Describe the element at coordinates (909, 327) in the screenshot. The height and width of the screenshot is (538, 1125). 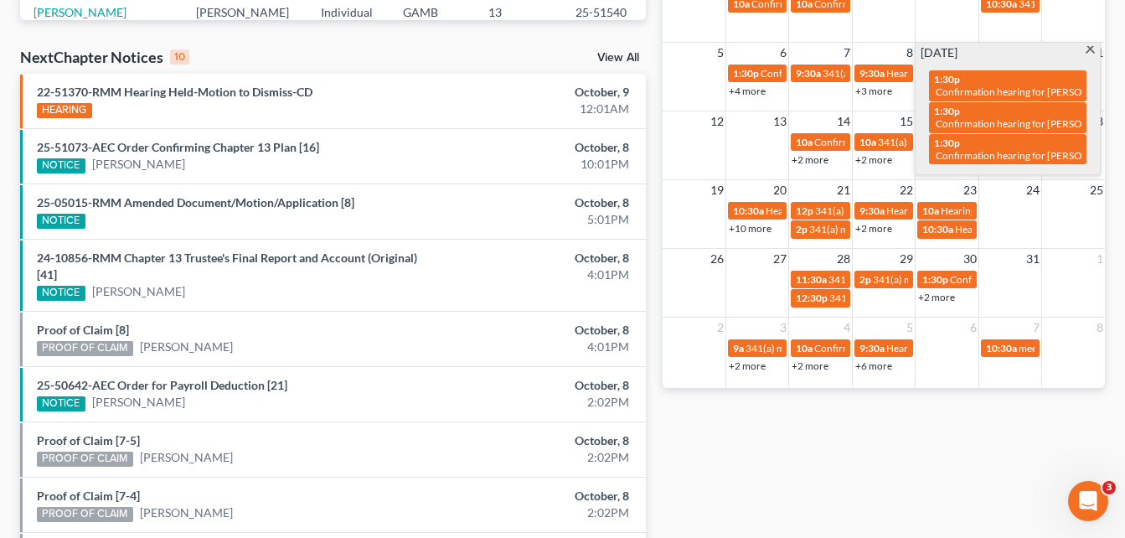
I see `span: 5` at that location.